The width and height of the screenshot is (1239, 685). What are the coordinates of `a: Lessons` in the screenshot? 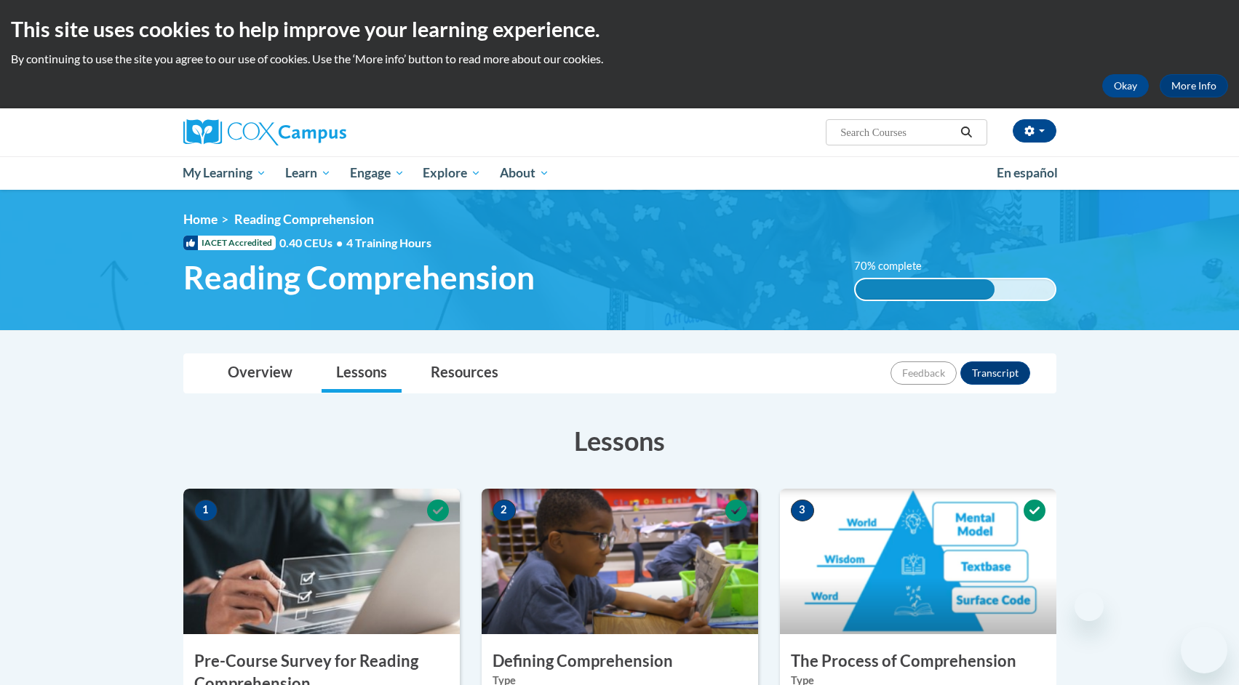 It's located at (361, 373).